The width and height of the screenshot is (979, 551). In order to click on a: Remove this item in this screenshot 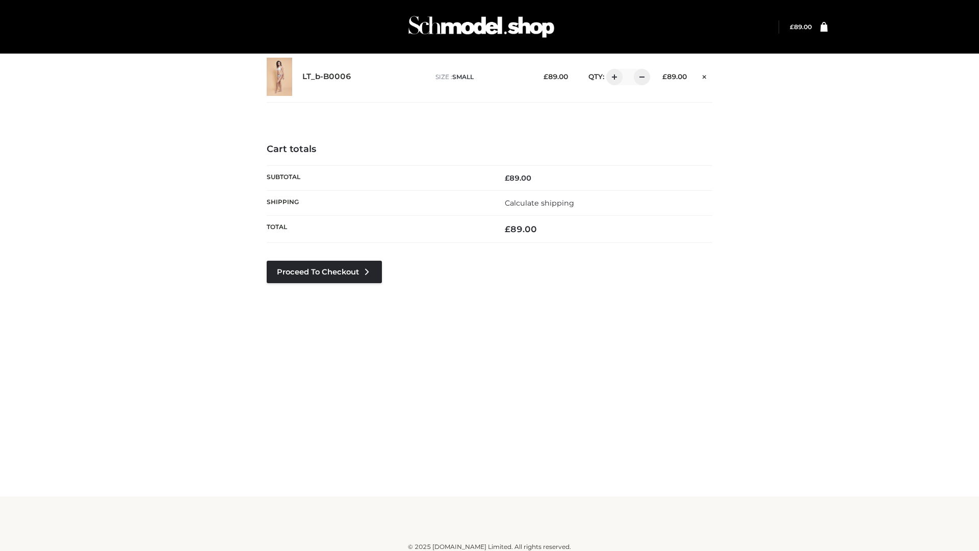, I will do `click(705, 75)`.